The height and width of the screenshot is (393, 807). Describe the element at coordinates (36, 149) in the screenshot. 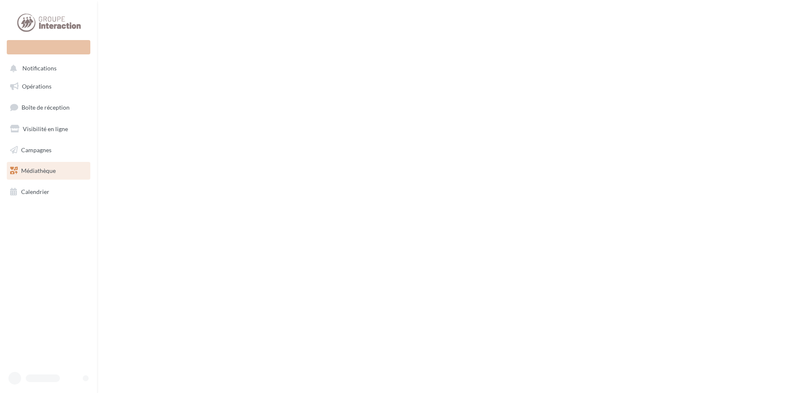

I see `span: Campagnes` at that location.